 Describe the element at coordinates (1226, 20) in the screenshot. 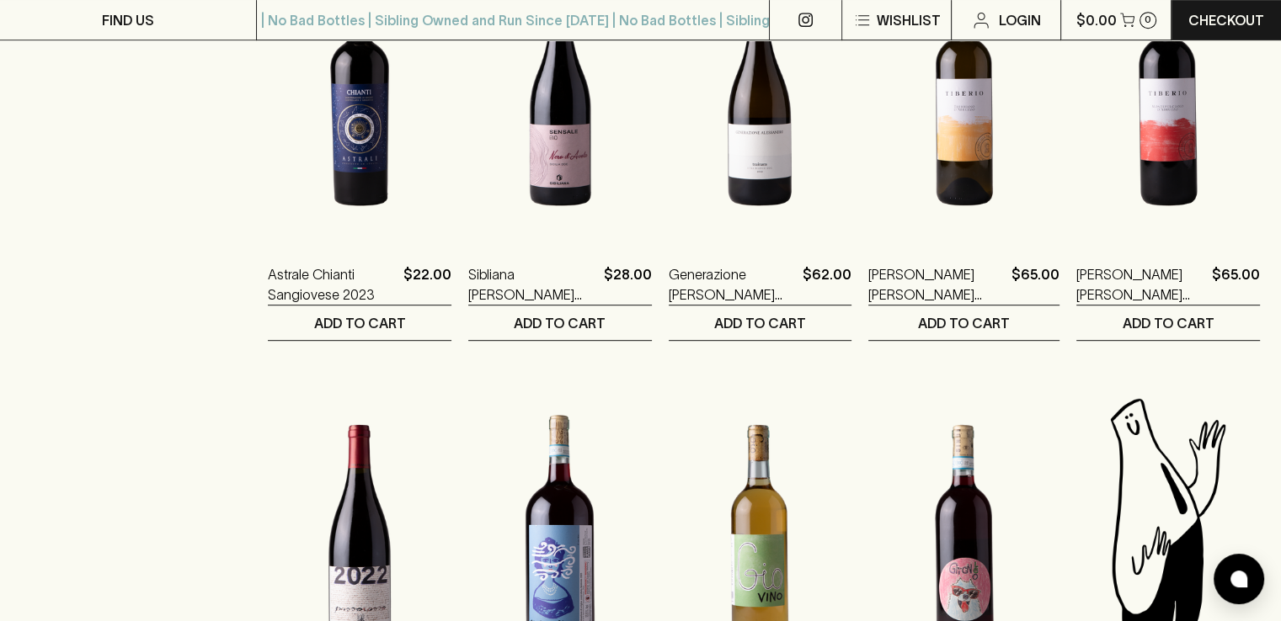

I see `p: Checkout` at that location.